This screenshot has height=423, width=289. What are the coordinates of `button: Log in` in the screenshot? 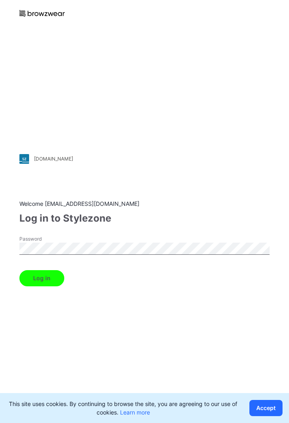 It's located at (42, 278).